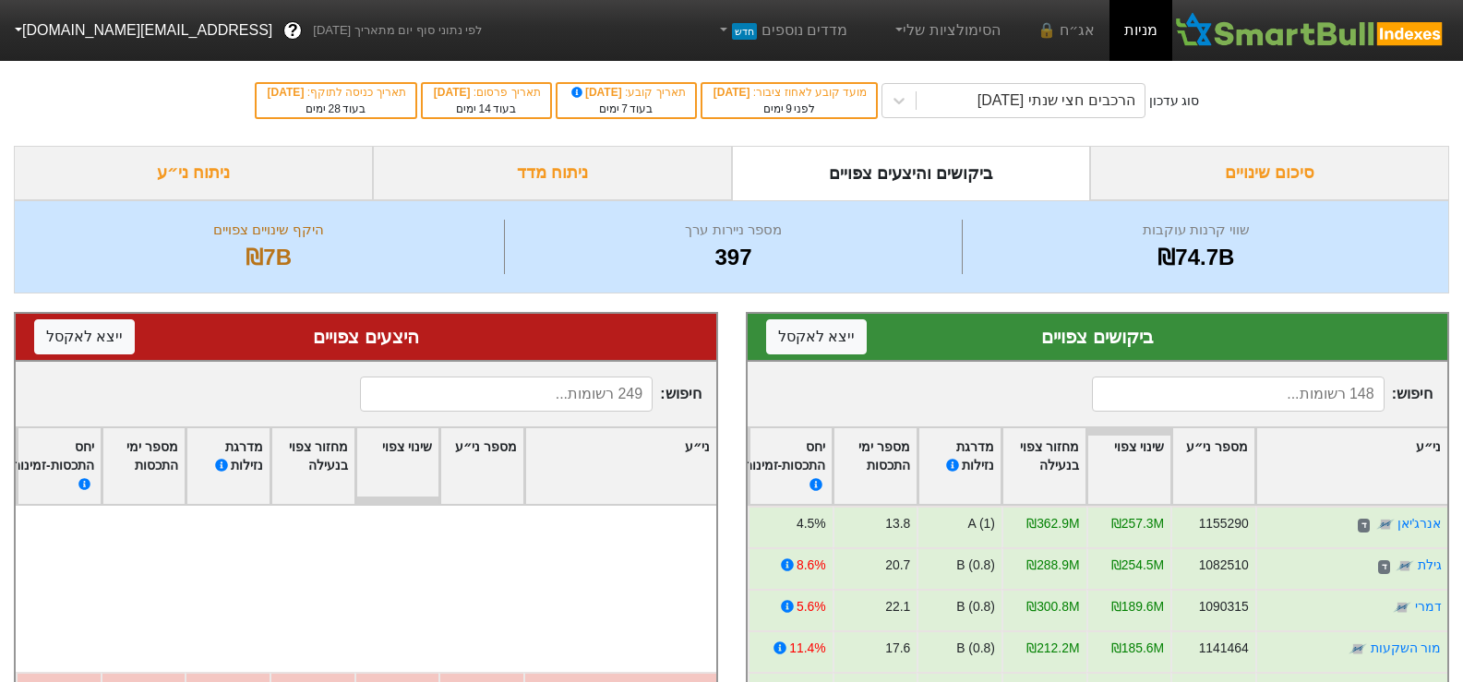  I want to click on div: 11.4%, so click(807, 648).